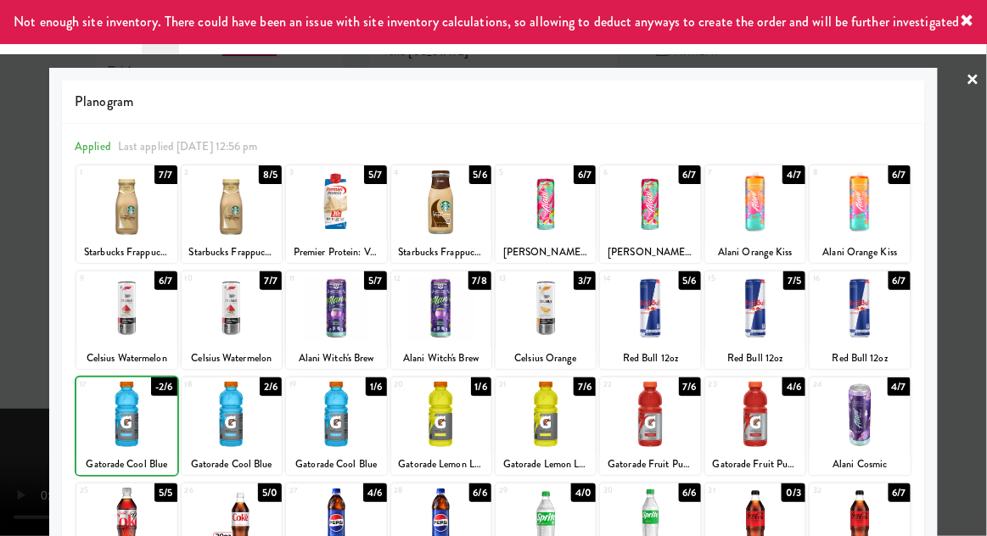 Image resolution: width=987 pixels, height=536 pixels. What do you see at coordinates (583, 493) in the screenshot?
I see `div: 4/0` at bounding box center [583, 493].